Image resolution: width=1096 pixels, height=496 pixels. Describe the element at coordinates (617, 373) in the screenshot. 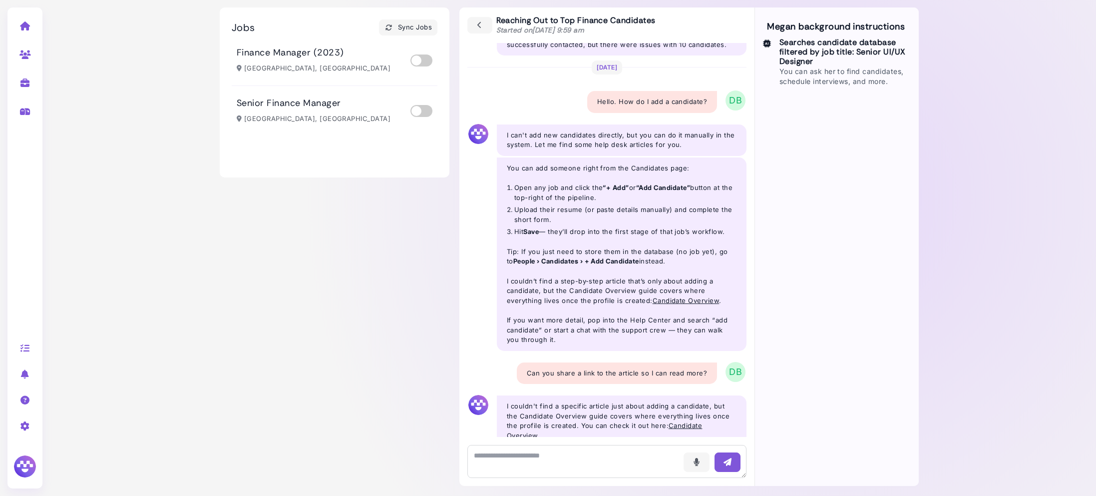

I see `div: Can you share a link to the article so I can read more?` at that location.